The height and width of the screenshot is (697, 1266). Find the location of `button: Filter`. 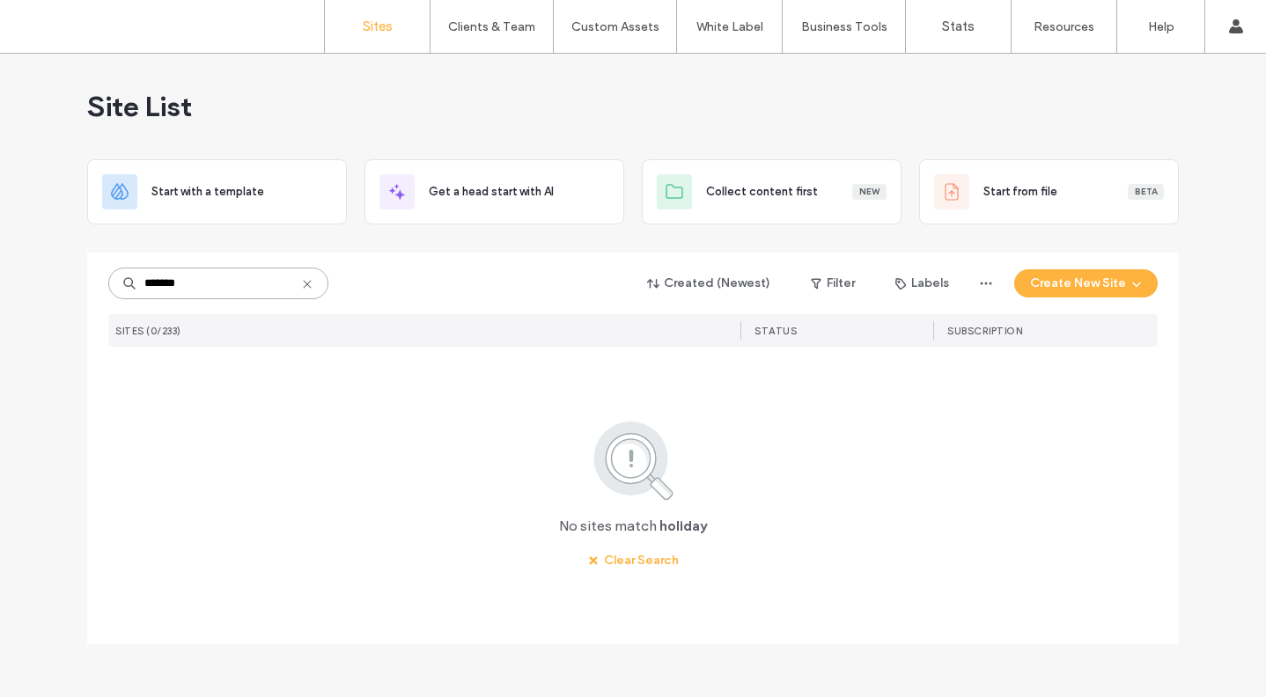

button: Filter is located at coordinates (833, 283).